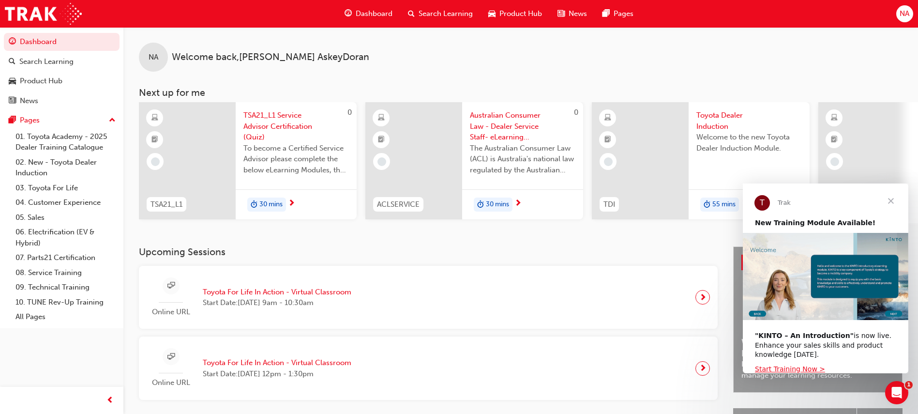 The image size is (918, 414). Describe the element at coordinates (29, 101) in the screenshot. I see `div: News` at that location.